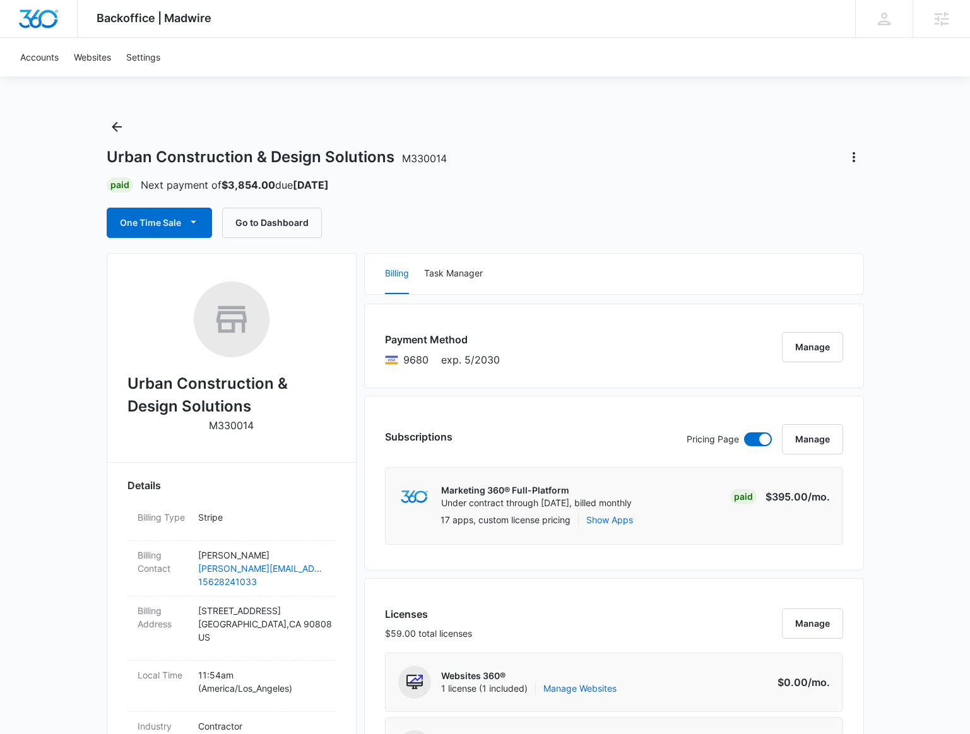 The image size is (970, 734). I want to click on span: exp. 5/2030, so click(470, 360).